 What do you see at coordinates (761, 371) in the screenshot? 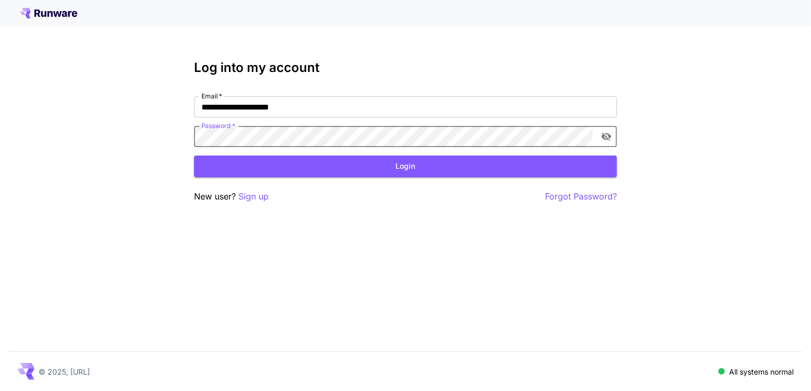
I see `p: All systems normal` at bounding box center [761, 371].